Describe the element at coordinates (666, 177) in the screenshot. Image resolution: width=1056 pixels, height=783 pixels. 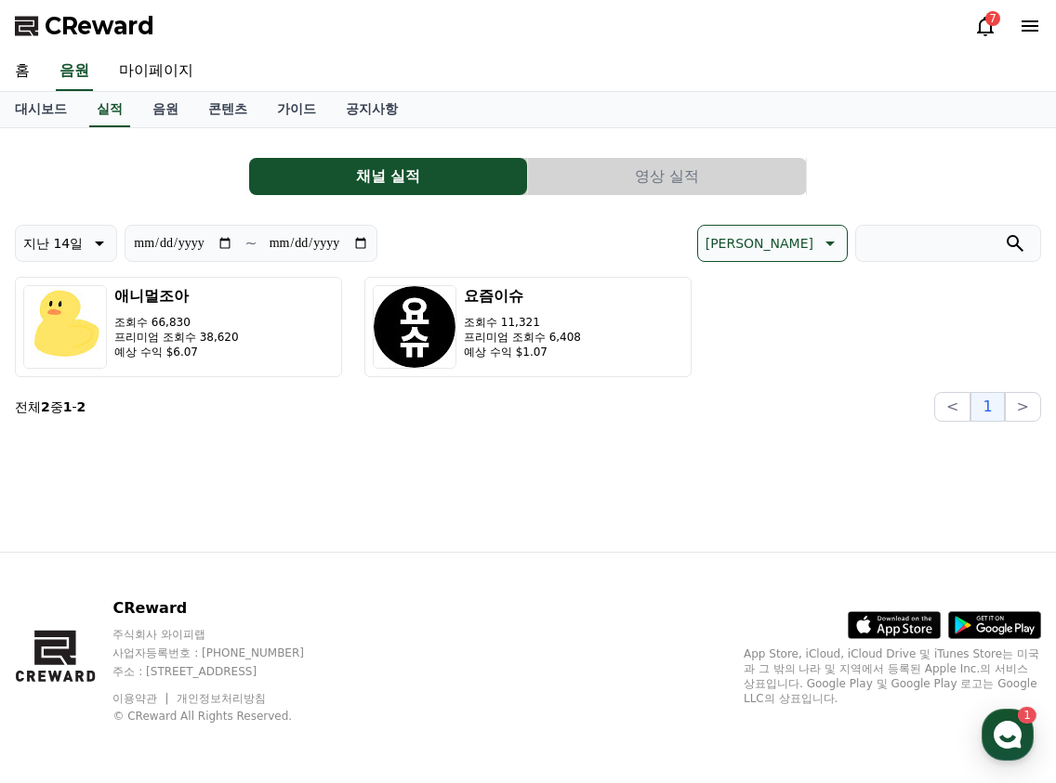
I see `button: 영상 실적` at that location.